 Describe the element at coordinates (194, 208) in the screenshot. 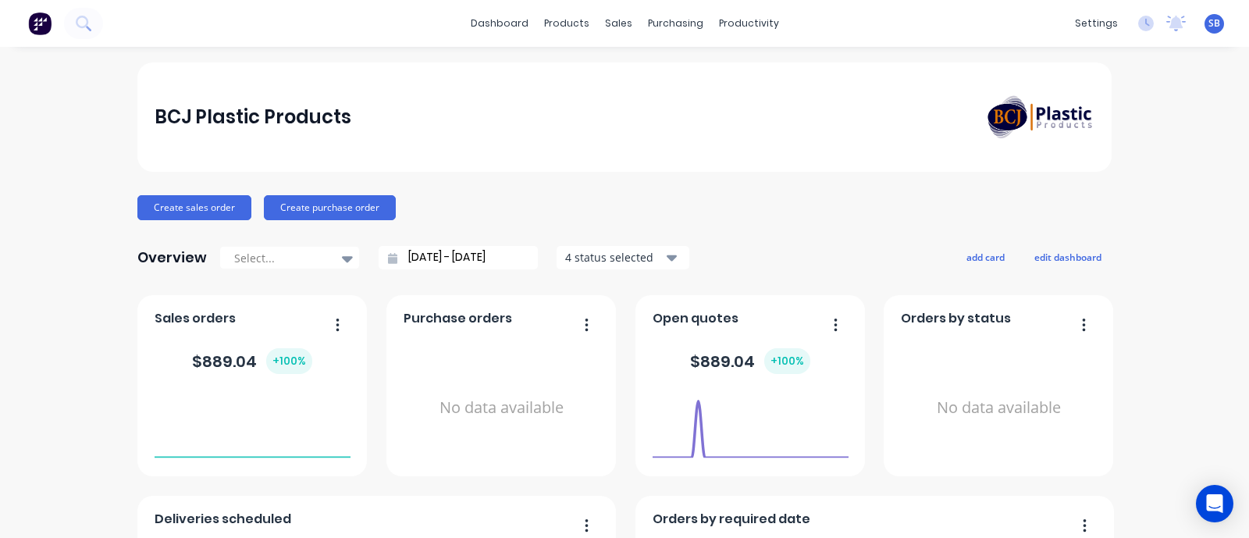

I see `button: Create sales order` at that location.